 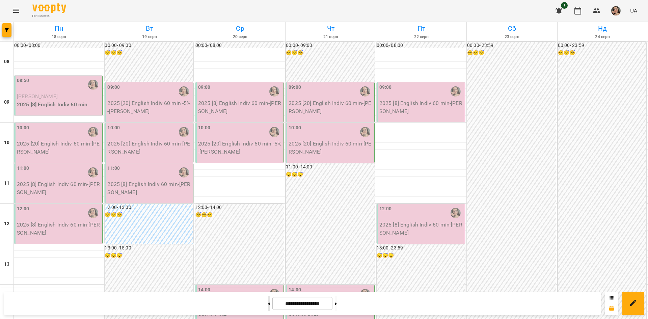 I want to click on h6: 11, so click(x=7, y=183).